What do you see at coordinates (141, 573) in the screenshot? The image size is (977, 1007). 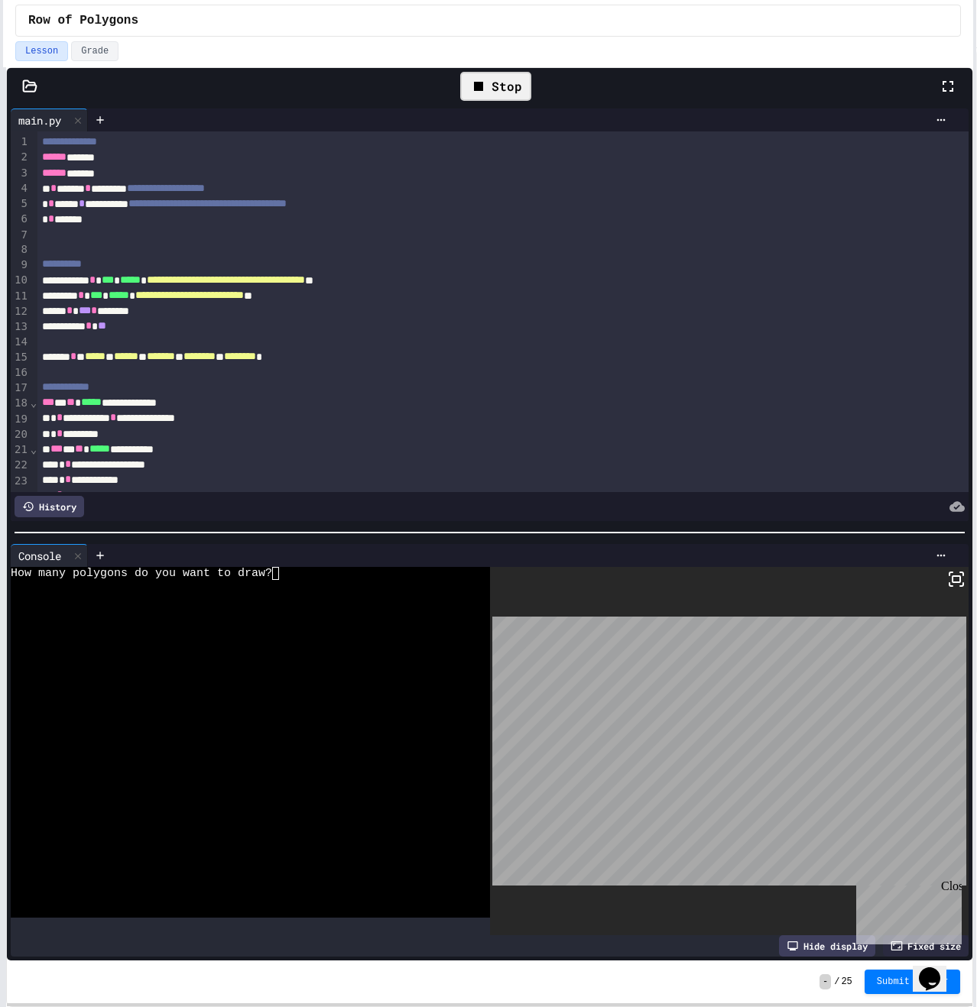 I see `span: How many polygons do you want to draw?` at bounding box center [141, 573].